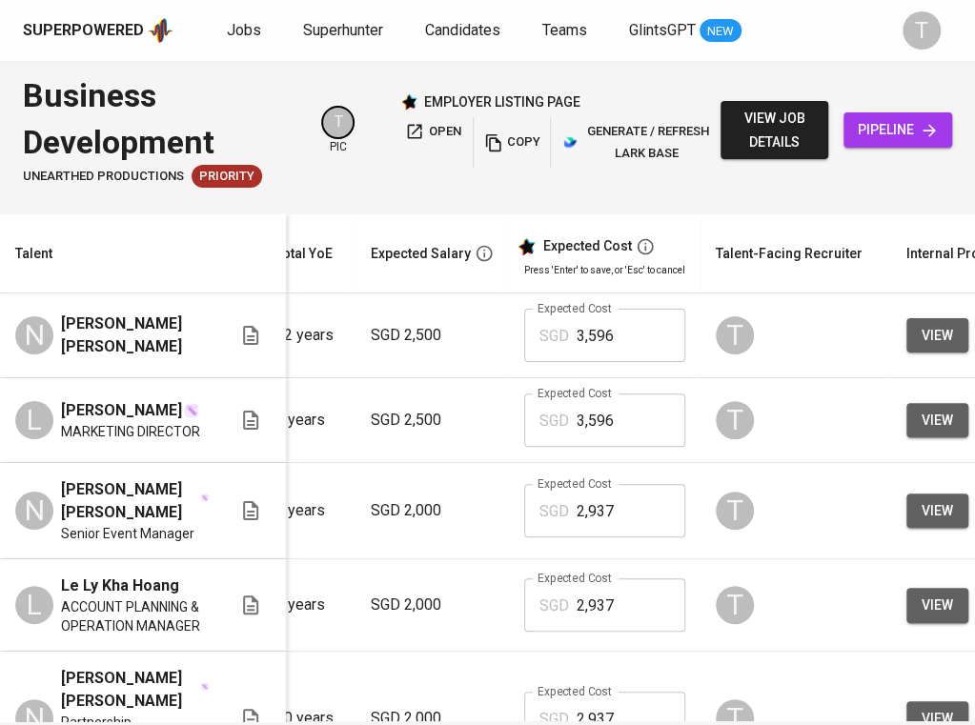 Image resolution: width=975 pixels, height=725 pixels. What do you see at coordinates (638, 143) in the screenshot?
I see `button: lark generate / refresh lark base` at bounding box center [638, 143].